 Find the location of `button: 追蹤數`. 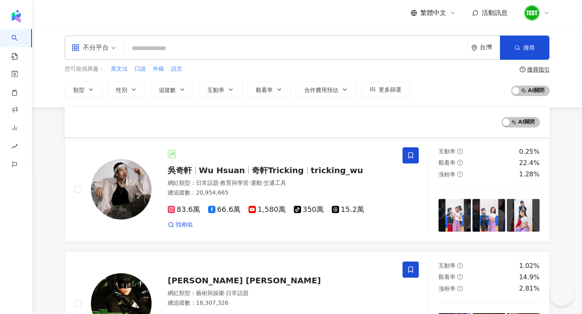

button: 追蹤數 is located at coordinates (172, 90).